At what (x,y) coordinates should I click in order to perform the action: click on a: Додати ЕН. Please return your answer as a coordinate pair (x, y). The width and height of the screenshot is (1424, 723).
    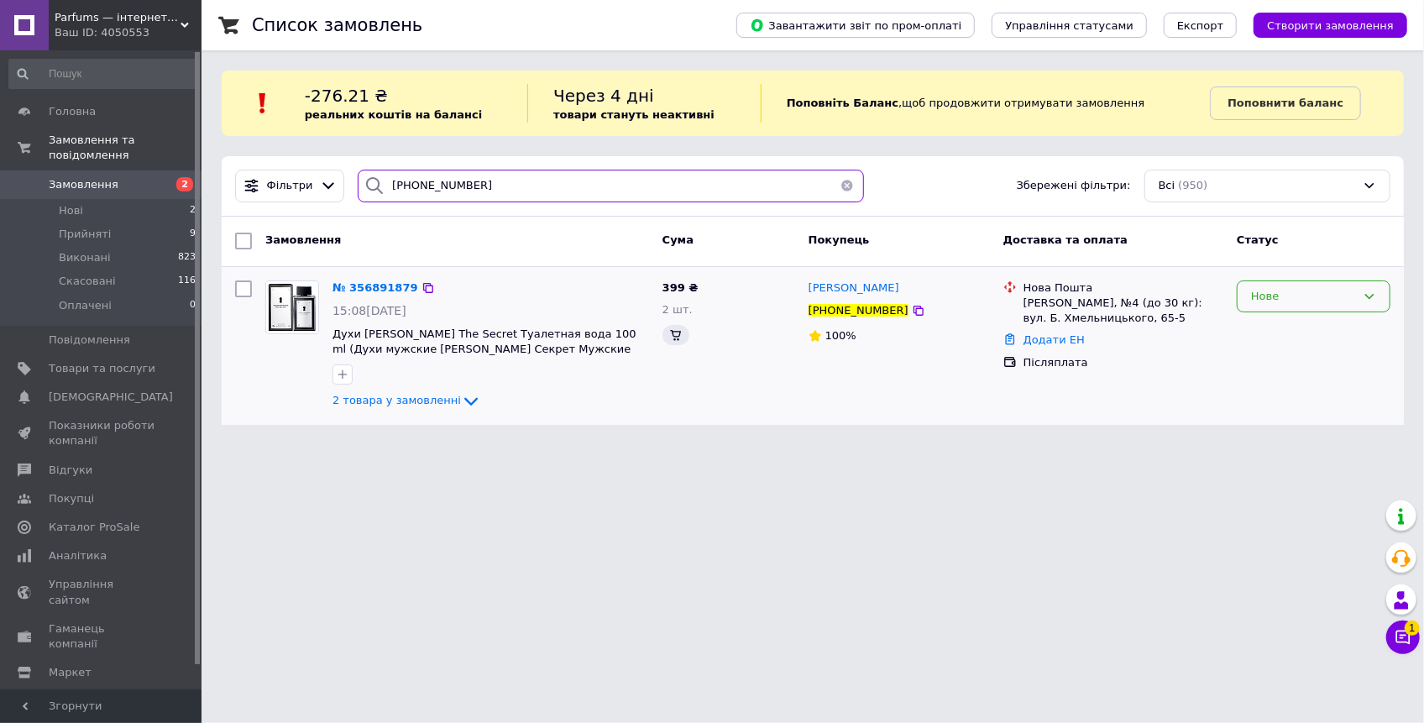
    Looking at the image, I should click on (1054, 339).